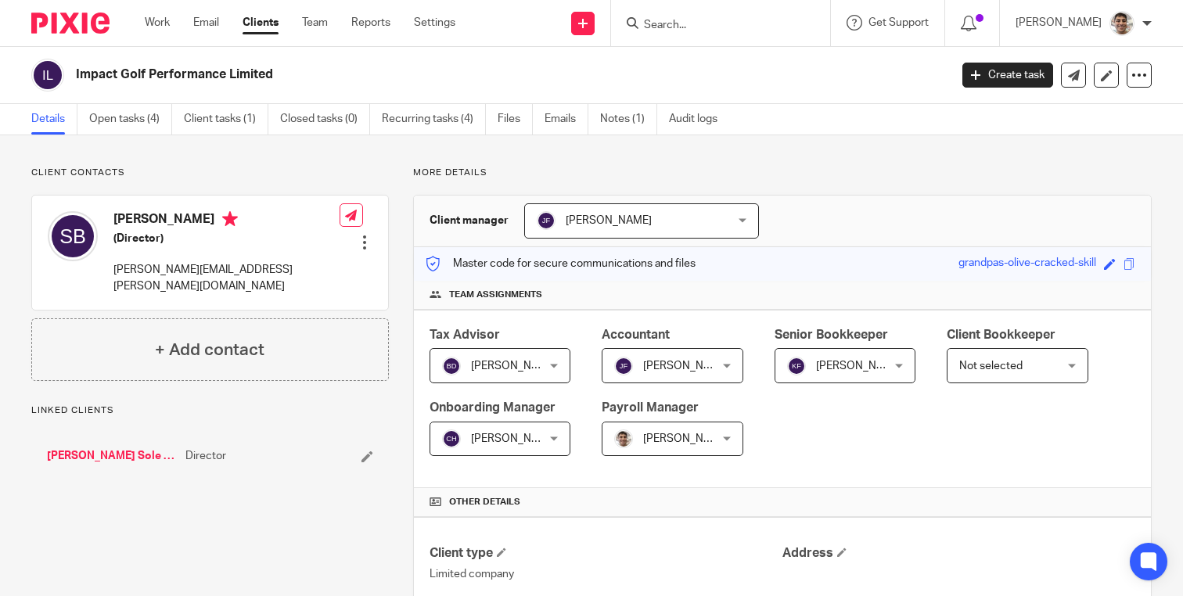 Image resolution: width=1183 pixels, height=596 pixels. What do you see at coordinates (70, 23) in the screenshot?
I see `img: Pixie` at bounding box center [70, 23].